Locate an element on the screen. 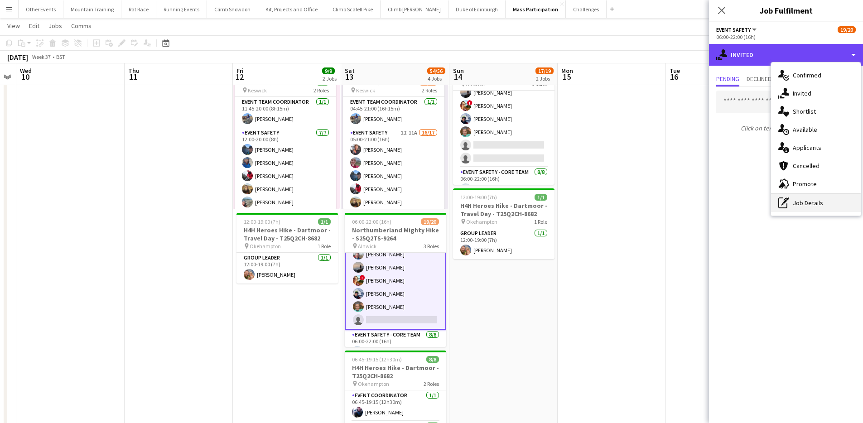 The height and width of the screenshot is (423, 863). button: Mountain Training is located at coordinates (92, 9).